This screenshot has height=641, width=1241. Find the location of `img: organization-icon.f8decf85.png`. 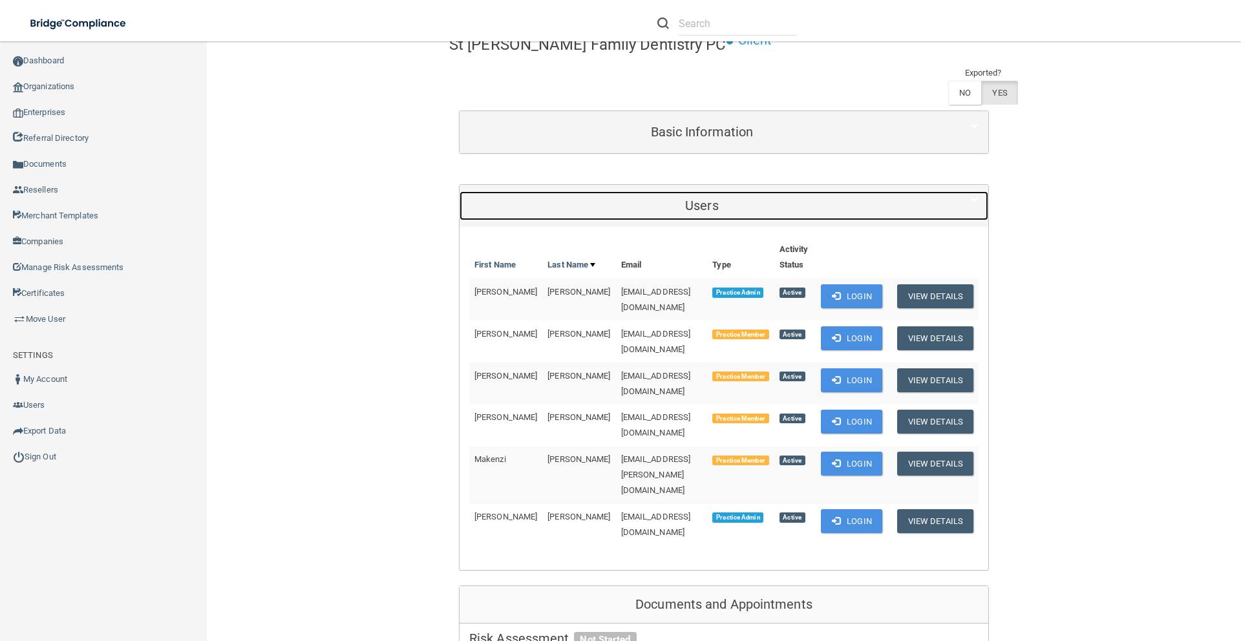

img: organization-icon.f8decf85.png is located at coordinates (18, 87).